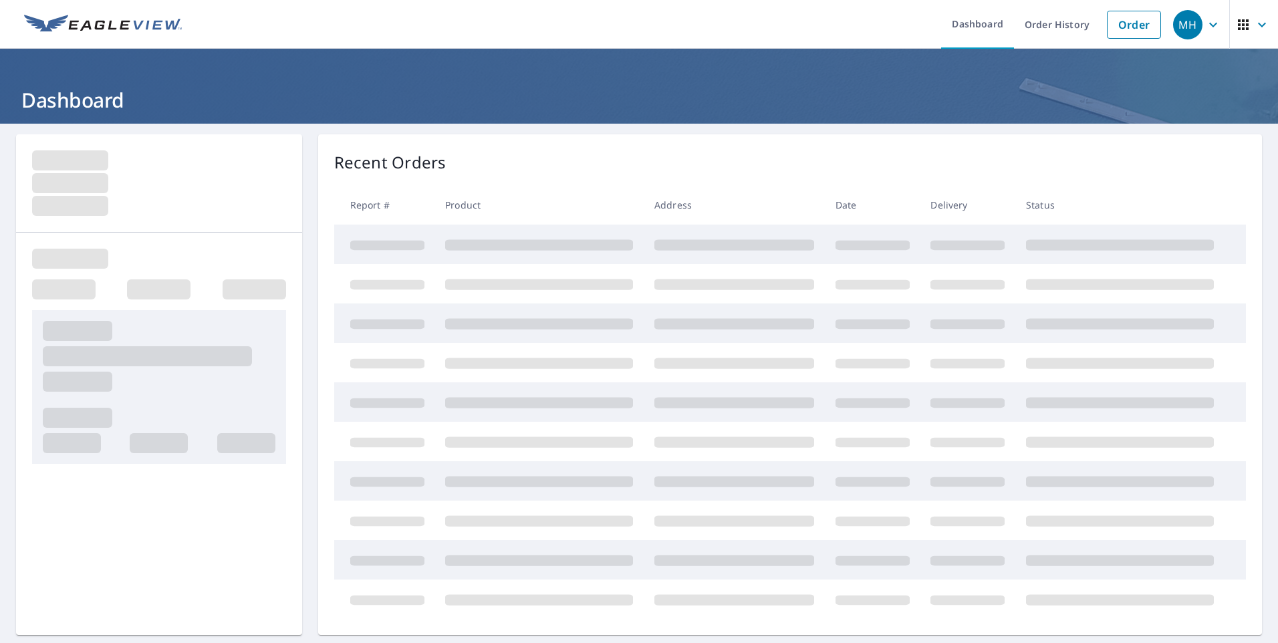 The image size is (1278, 643). I want to click on img: EV Logo, so click(103, 25).